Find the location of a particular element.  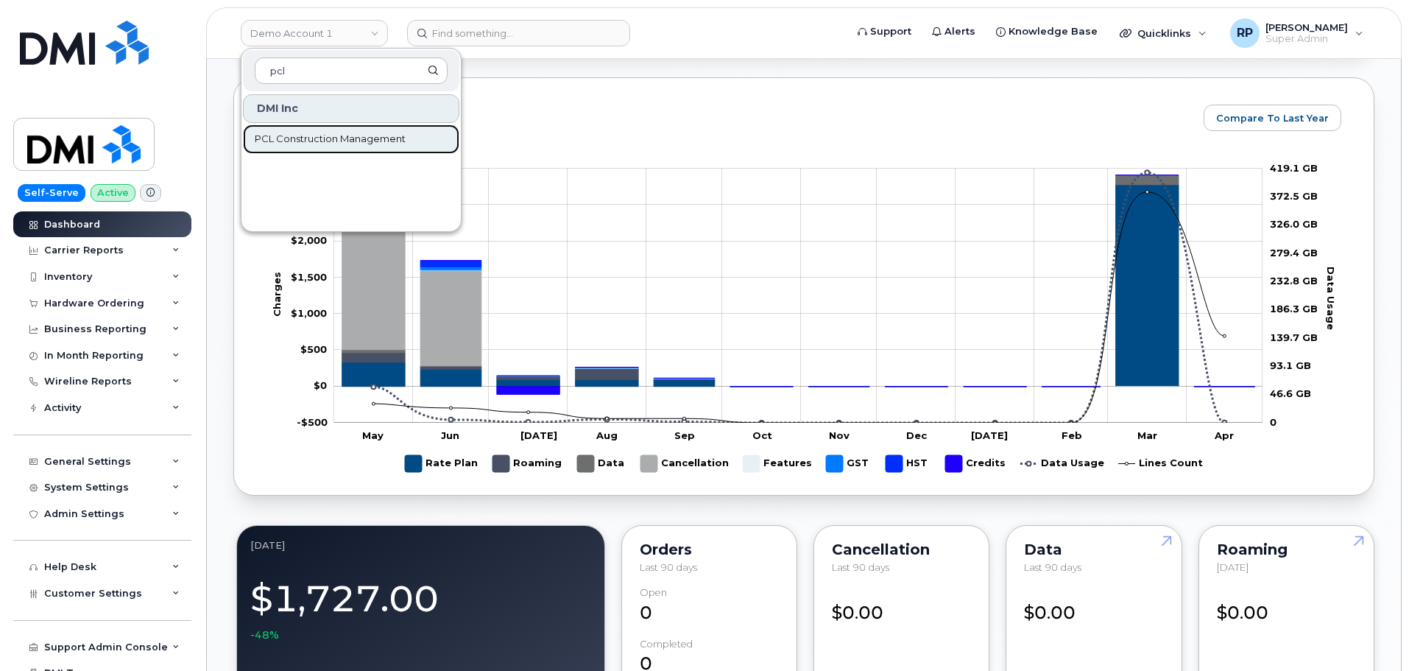

input: Find something... is located at coordinates (518, 33).